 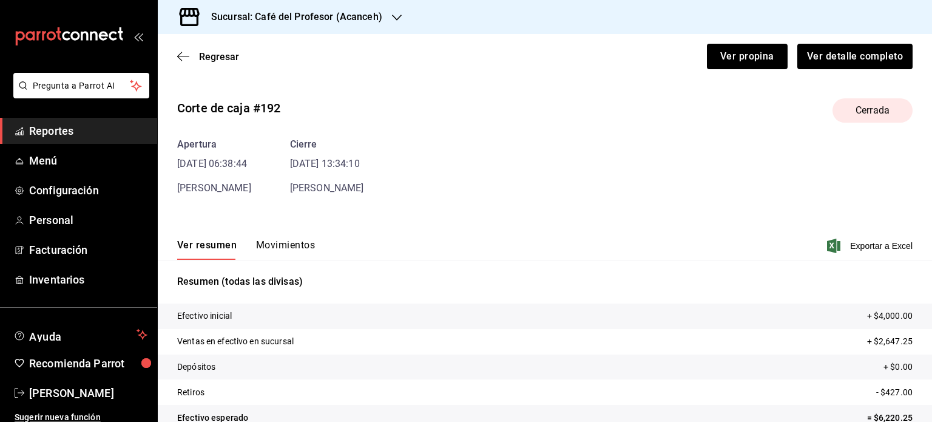 What do you see at coordinates (191, 392) in the screenshot?
I see `p: Retiros` at bounding box center [191, 392].